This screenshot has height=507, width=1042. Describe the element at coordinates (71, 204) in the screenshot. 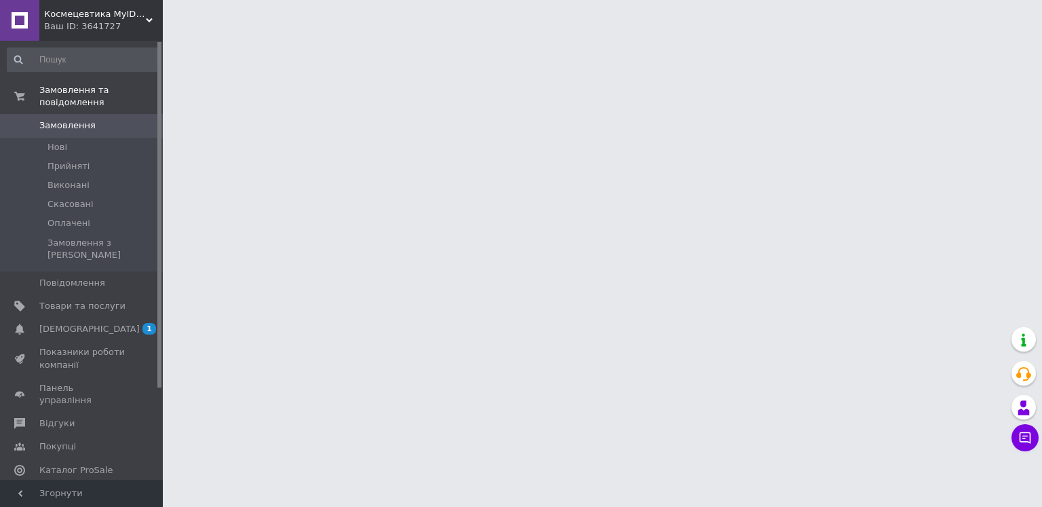

I see `span: Скасовані` at that location.